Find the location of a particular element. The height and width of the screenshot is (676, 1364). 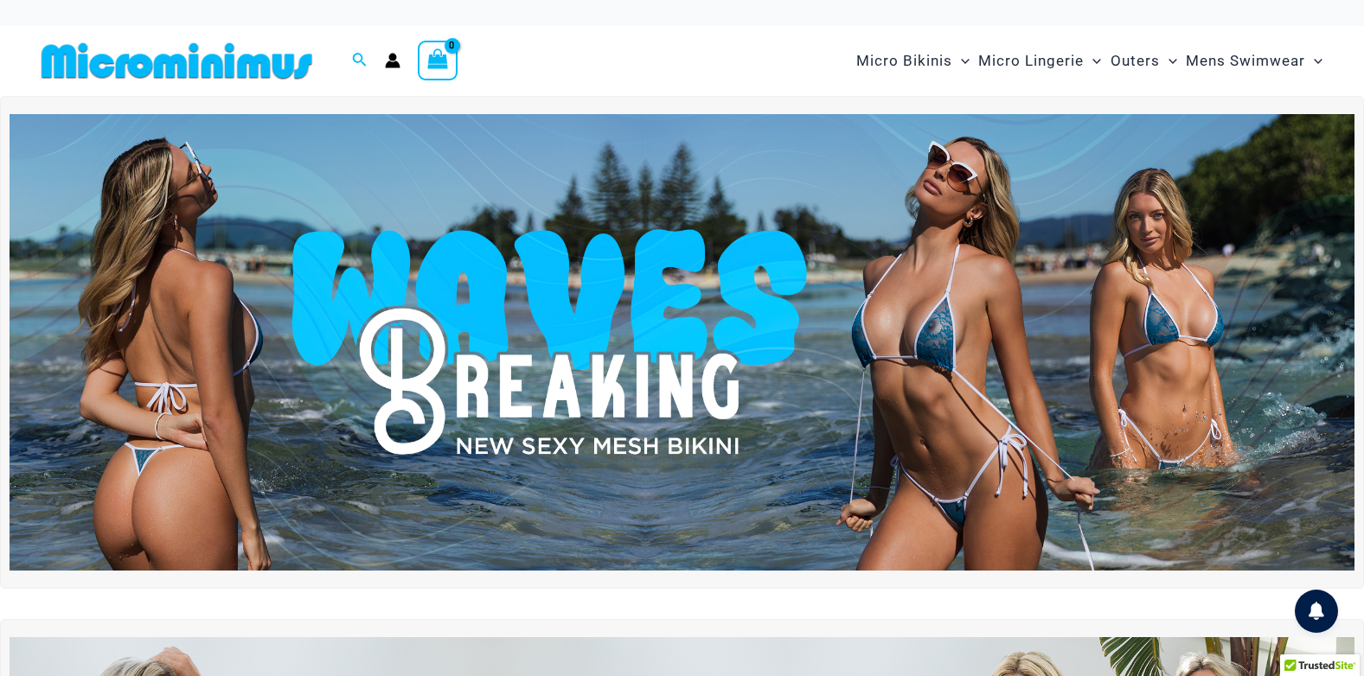

span: Outers is located at coordinates (1135, 61).